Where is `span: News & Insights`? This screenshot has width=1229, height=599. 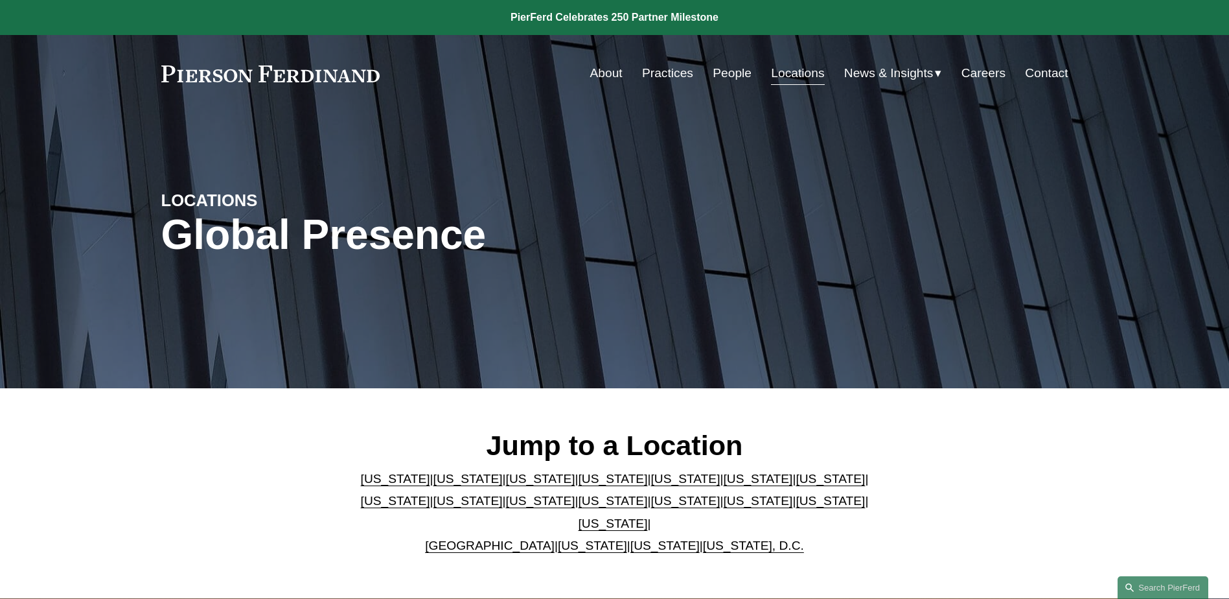 span: News & Insights is located at coordinates (889, 73).